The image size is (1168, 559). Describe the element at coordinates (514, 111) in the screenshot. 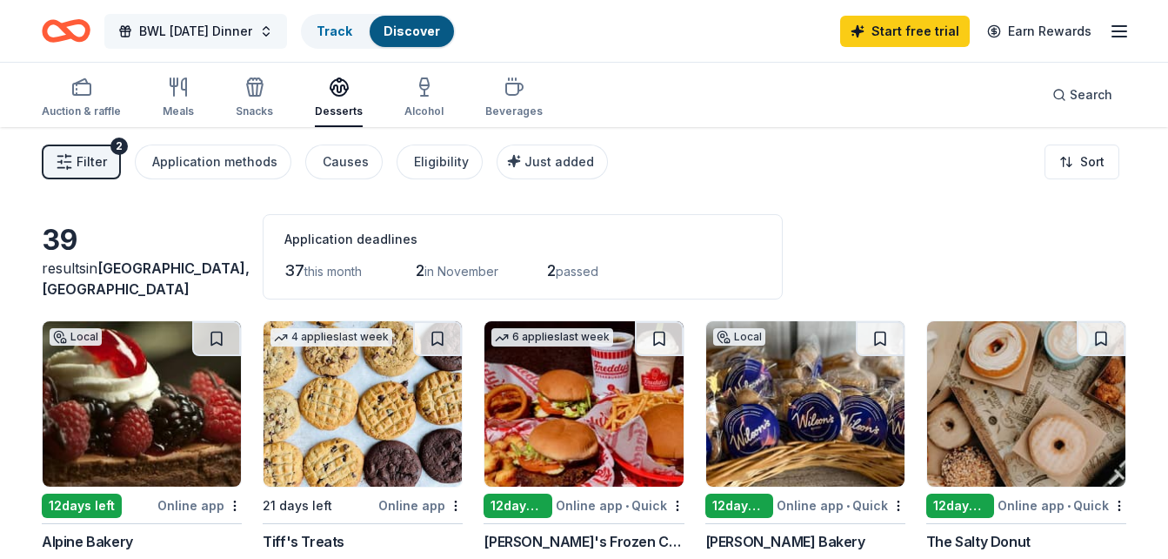

I see `div: Beverages` at that location.